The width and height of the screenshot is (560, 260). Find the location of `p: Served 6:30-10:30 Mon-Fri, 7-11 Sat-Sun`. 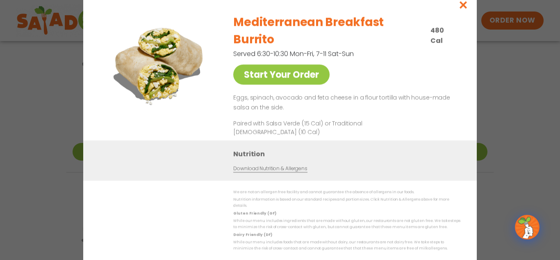

p: Served 6:30-10:30 Mon-Fri, 7-11 Sat-Sun is located at coordinates (326, 53).